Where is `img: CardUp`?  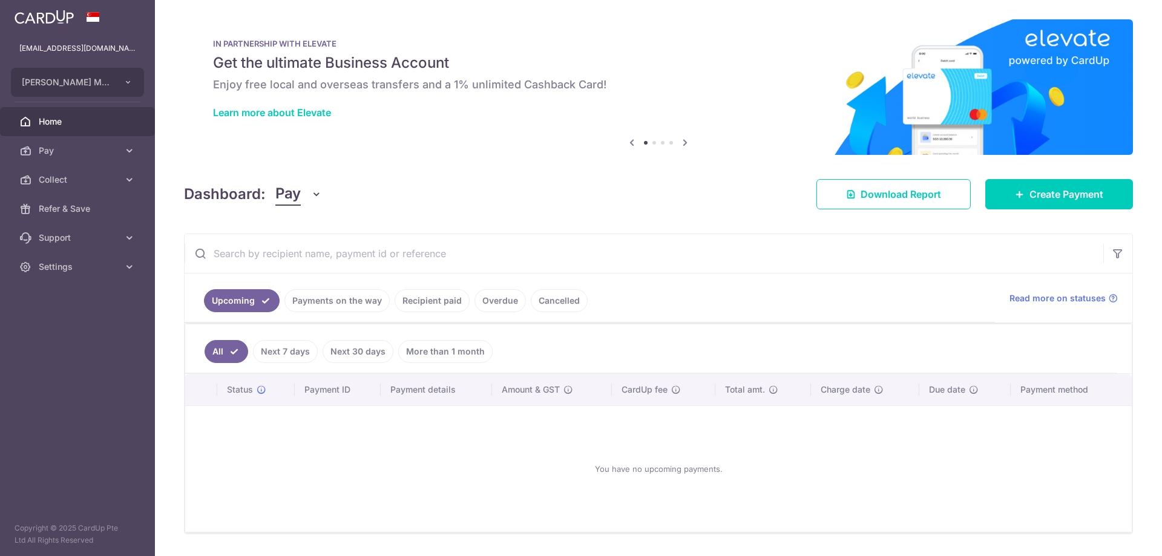 img: CardUp is located at coordinates (44, 17).